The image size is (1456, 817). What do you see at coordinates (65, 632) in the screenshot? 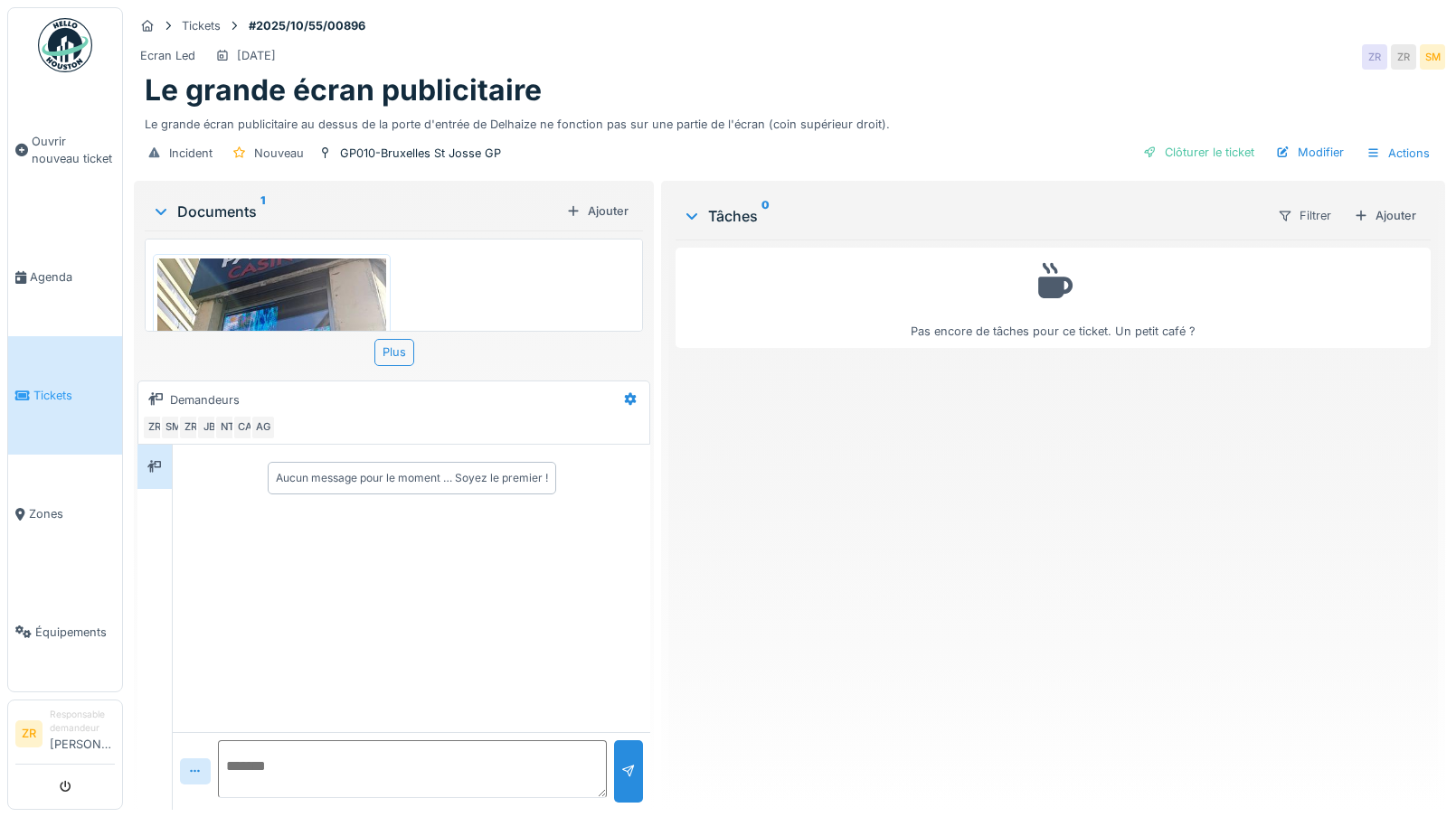
I see `a: Équipements` at bounding box center [65, 632].